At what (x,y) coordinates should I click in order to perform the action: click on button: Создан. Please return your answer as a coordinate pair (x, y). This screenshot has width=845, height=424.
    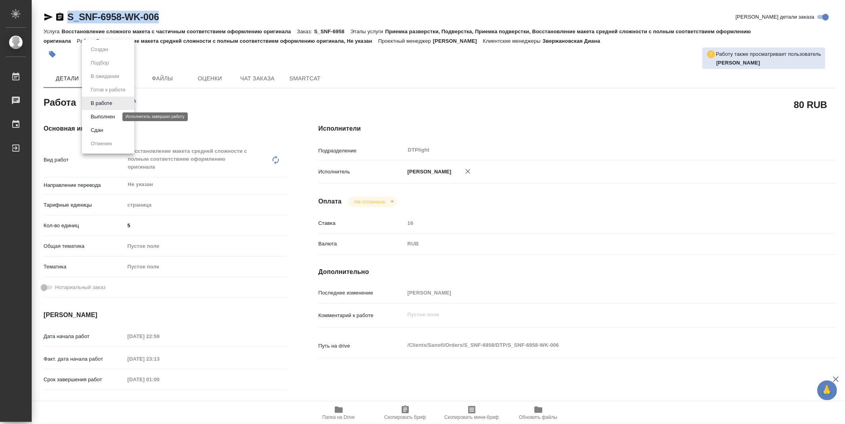
    Looking at the image, I should click on (99, 50).